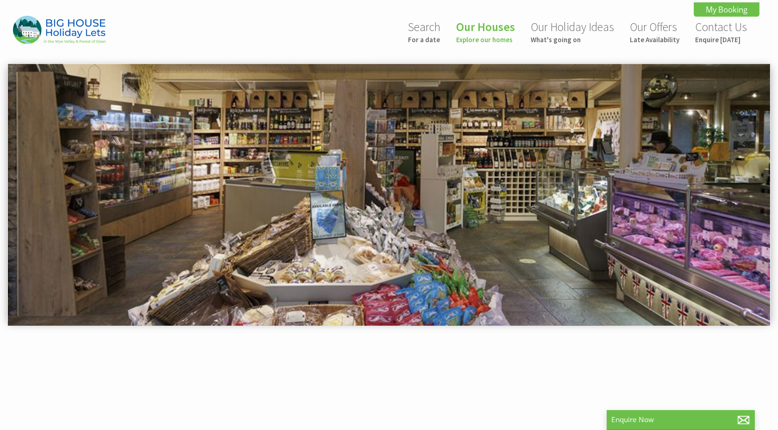  I want to click on small: Late Availability, so click(655, 39).